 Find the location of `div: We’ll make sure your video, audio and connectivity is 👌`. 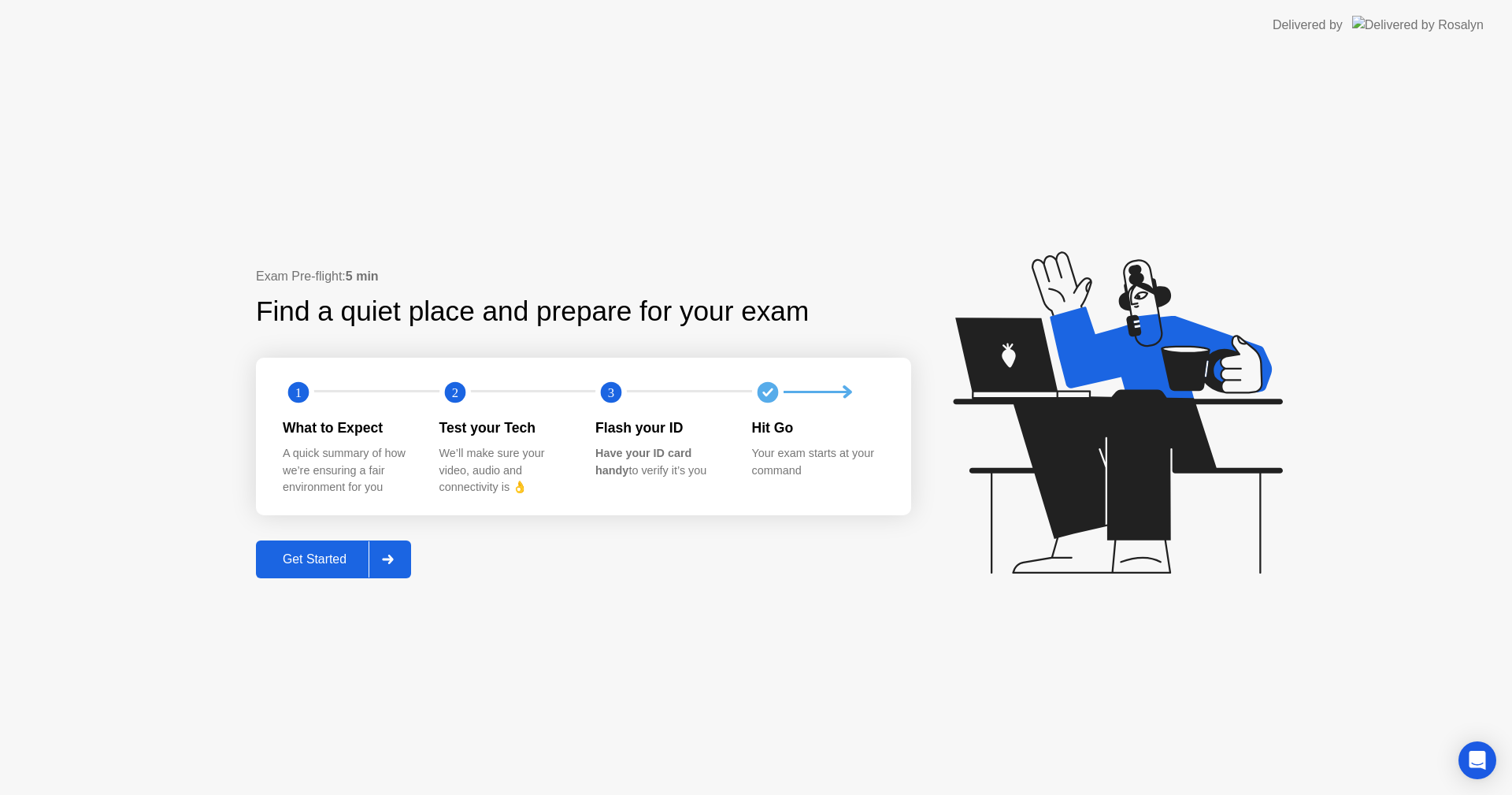

div: We’ll make sure your video, audio and connectivity is 👌 is located at coordinates (505, 470).